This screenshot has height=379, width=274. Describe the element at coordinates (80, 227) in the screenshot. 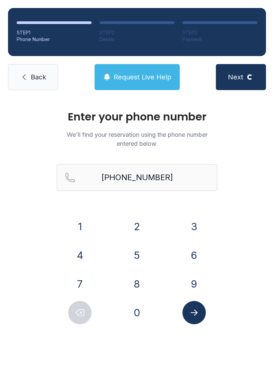

I see `button: 1` at that location.